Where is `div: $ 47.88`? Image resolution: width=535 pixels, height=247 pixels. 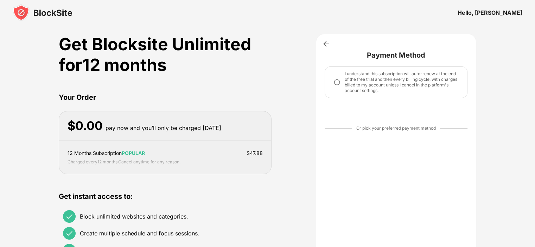
div: $ 47.88 is located at coordinates (255, 153).